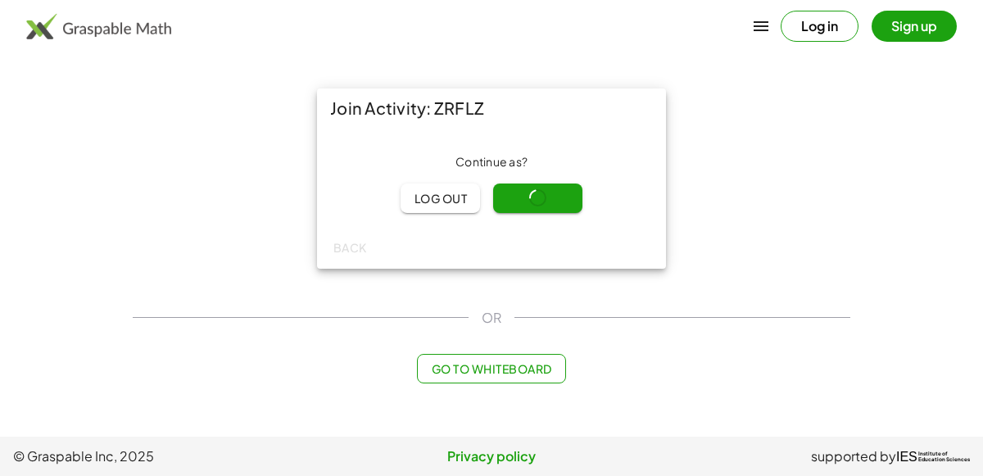  I want to click on div: Join Activity: ZRFLZ, so click(492, 108).